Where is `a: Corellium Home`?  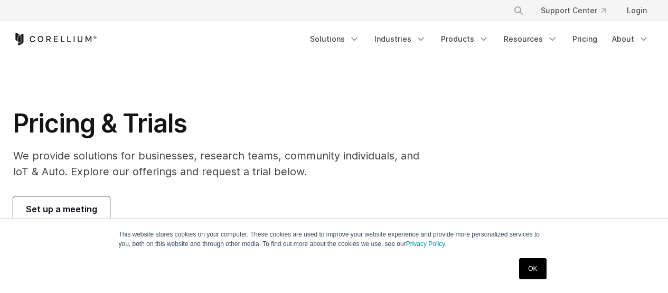
a: Corellium Home is located at coordinates (55, 39).